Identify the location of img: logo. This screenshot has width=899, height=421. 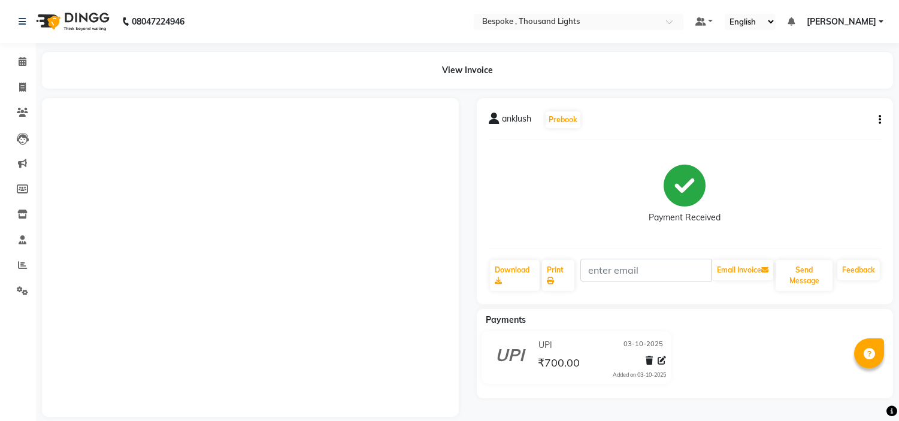
(71, 22).